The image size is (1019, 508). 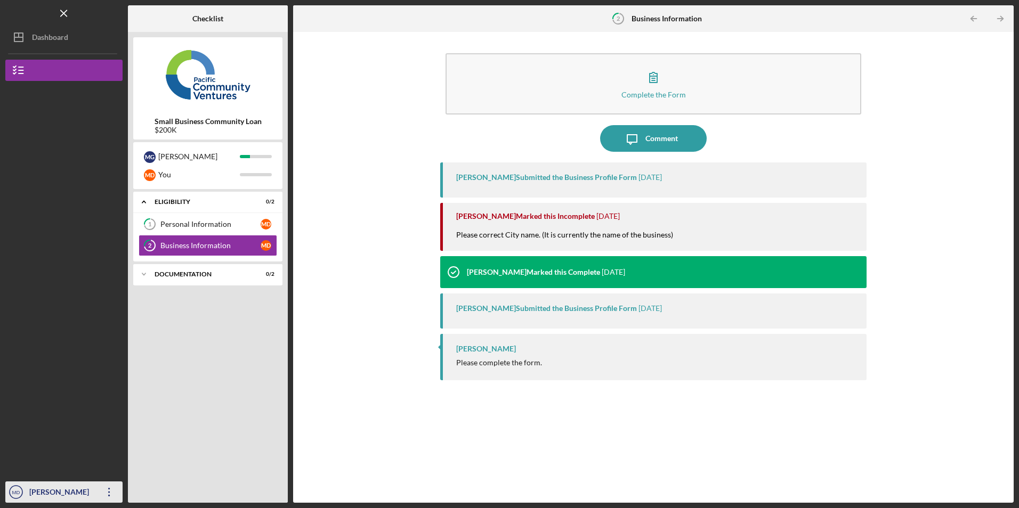 I want to click on div: Complete the Form, so click(x=653, y=94).